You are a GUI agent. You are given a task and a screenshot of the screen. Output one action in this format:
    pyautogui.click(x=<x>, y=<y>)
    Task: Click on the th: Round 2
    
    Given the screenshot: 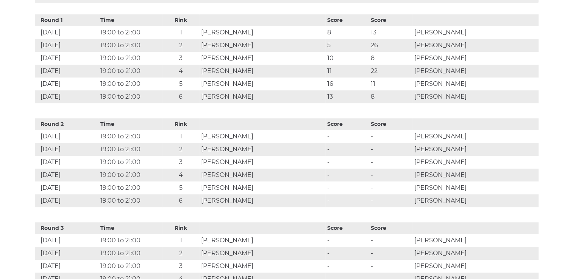 What is the action you would take?
    pyautogui.click(x=67, y=124)
    